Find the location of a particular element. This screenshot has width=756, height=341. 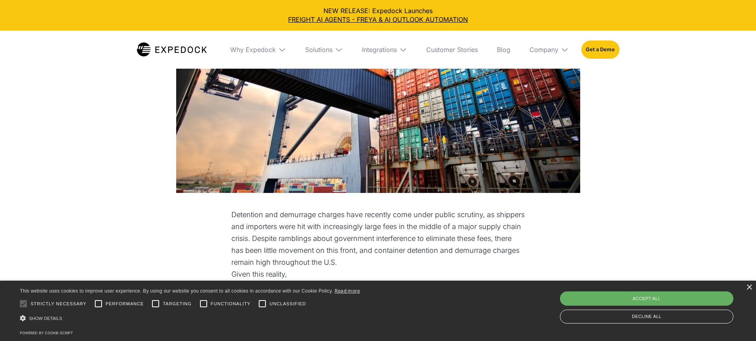

span: Strictly necessary is located at coordinates (58, 303).